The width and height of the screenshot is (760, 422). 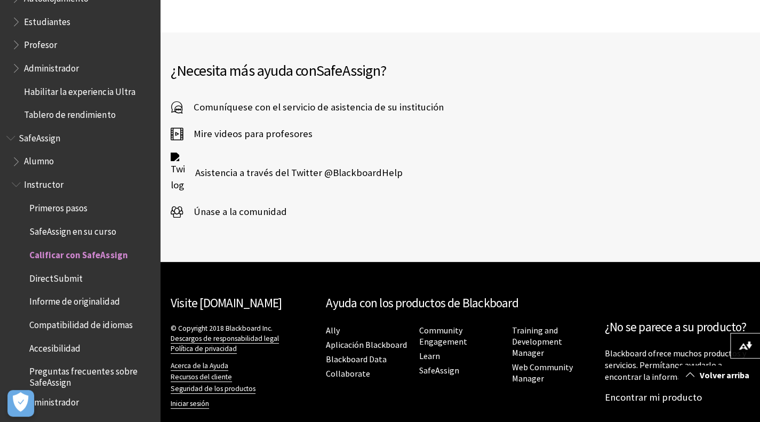 I want to click on a: Volver arriba, so click(x=718, y=375).